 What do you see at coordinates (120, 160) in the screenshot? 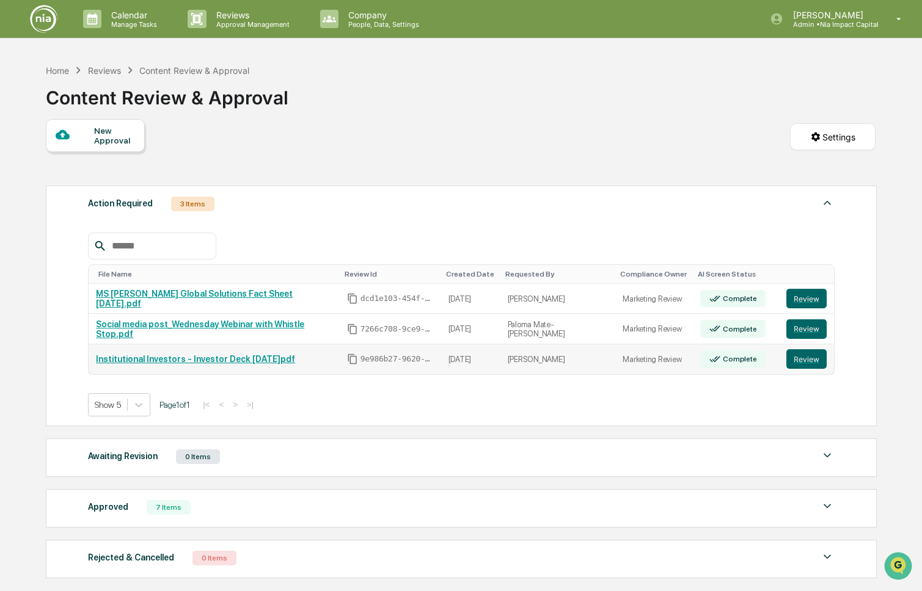
I see `a: 🗄️Attestations` at bounding box center [120, 160].